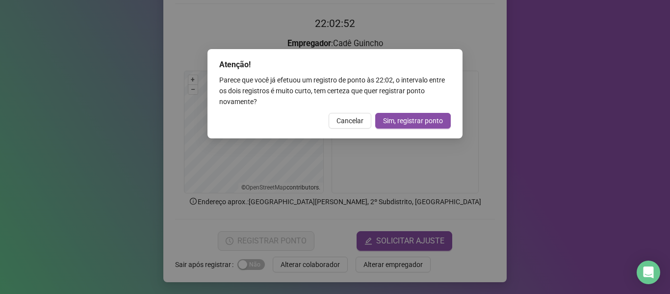 The image size is (670, 294). What do you see at coordinates (413, 121) in the screenshot?
I see `span: Sim, registrar ponto` at bounding box center [413, 121].